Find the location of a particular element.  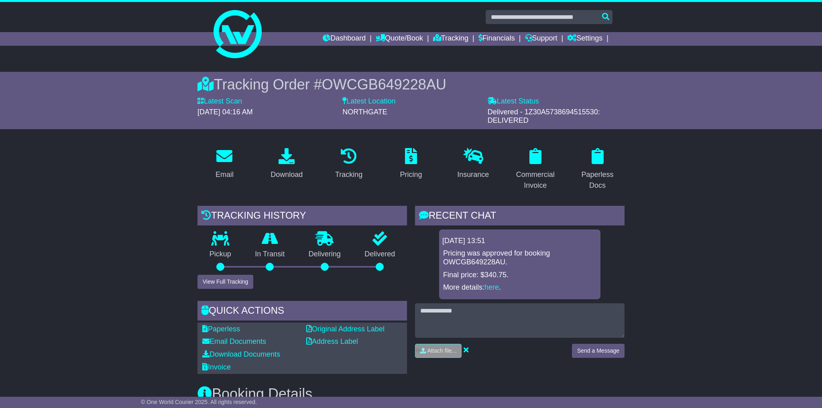

div: Download is located at coordinates (287, 175).